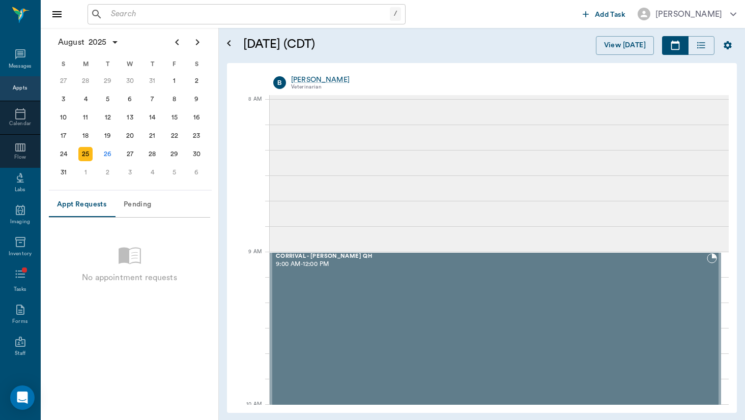  Describe the element at coordinates (86, 81) in the screenshot. I see `div: Monday, July 28, 2025` at that location.